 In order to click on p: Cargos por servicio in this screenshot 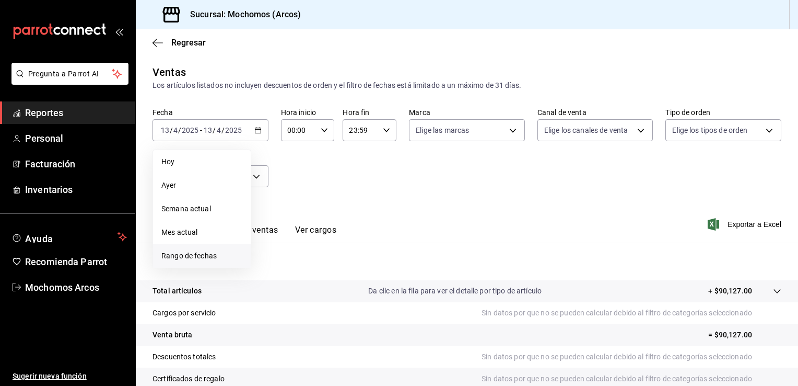, I will do `click(184, 312)`.